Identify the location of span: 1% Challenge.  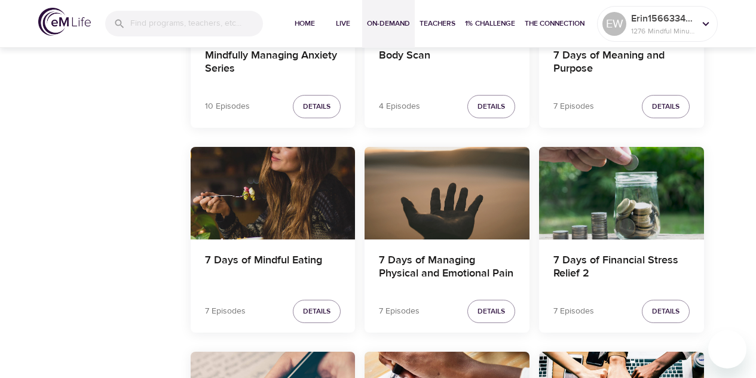
(490, 23).